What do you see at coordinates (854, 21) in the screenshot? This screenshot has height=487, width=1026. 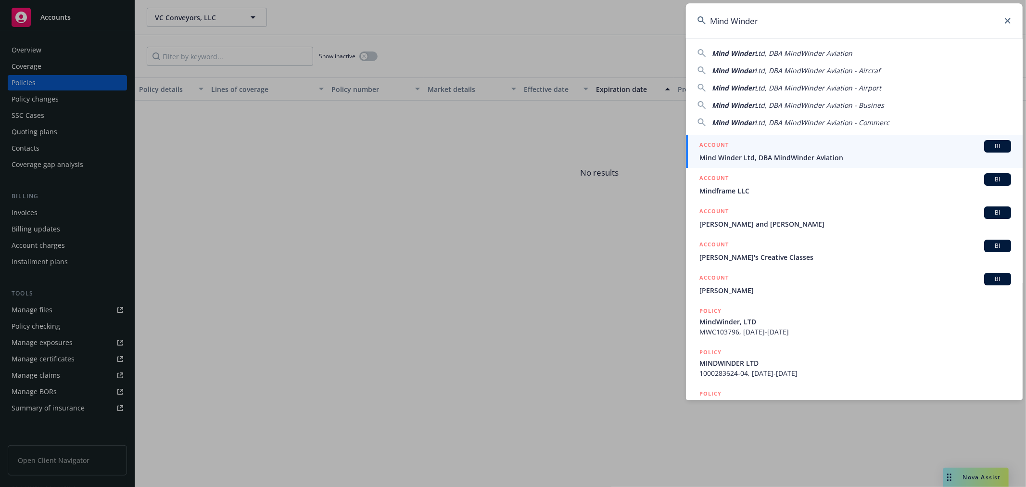 I see `input: Search...` at bounding box center [854, 21].